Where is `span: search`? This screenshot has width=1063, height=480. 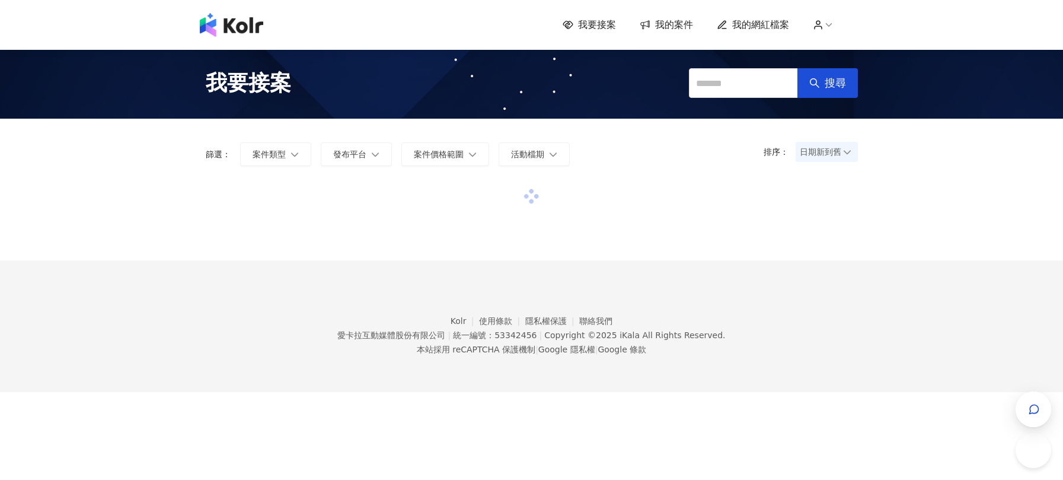 span: search is located at coordinates (815, 83).